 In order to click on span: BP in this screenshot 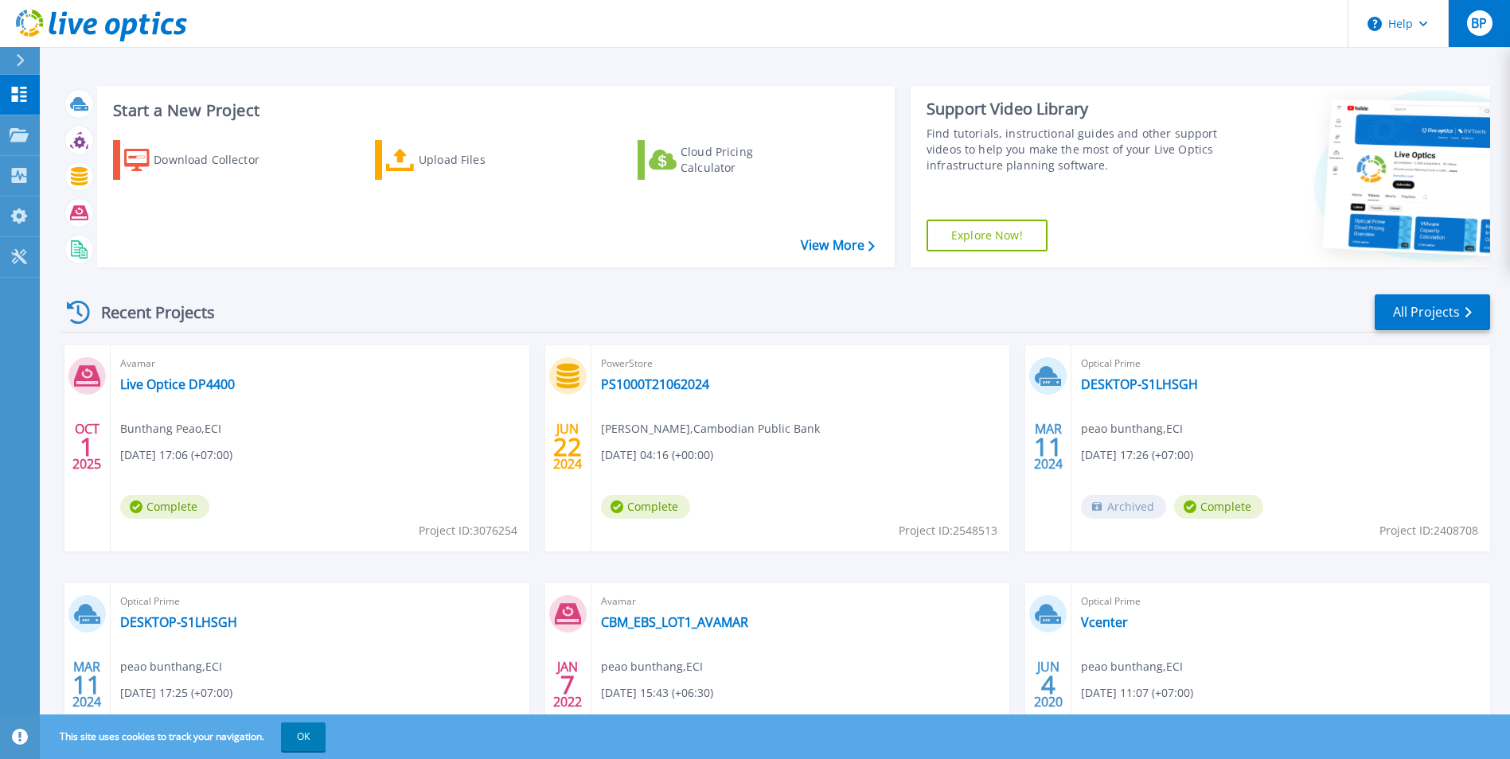, I will do `click(1479, 23)`.